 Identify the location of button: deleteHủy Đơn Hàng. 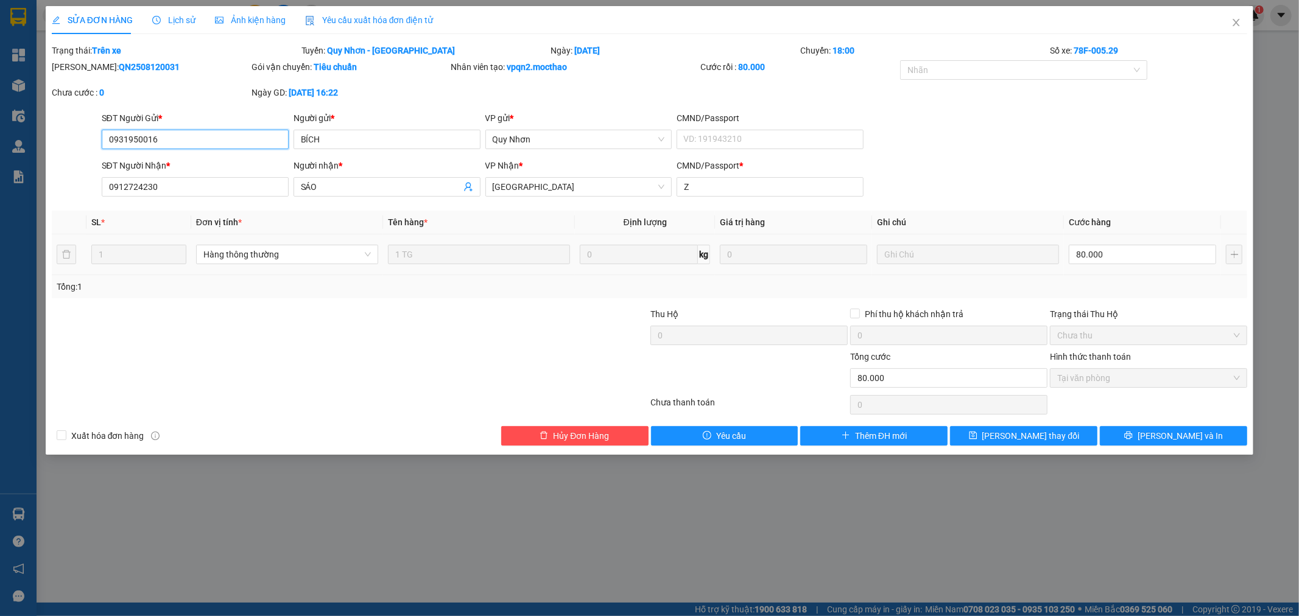
(575, 436).